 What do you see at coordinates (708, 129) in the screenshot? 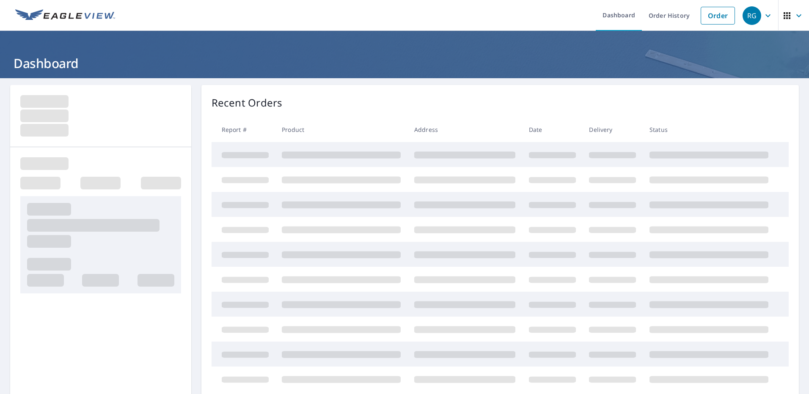
I see `th: Status` at bounding box center [708, 129].